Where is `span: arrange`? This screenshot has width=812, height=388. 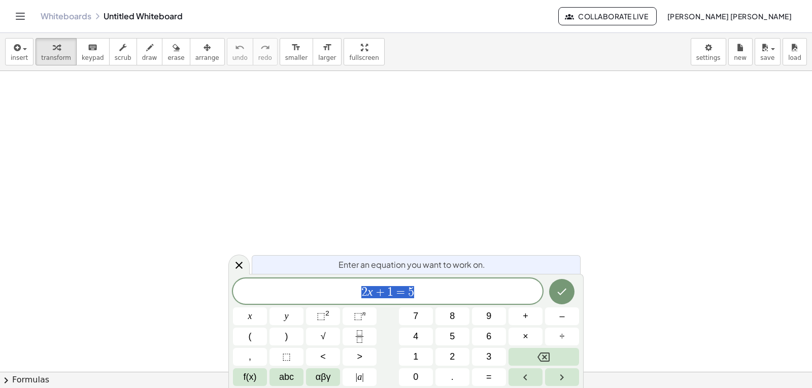
span: arrange is located at coordinates (207, 58).